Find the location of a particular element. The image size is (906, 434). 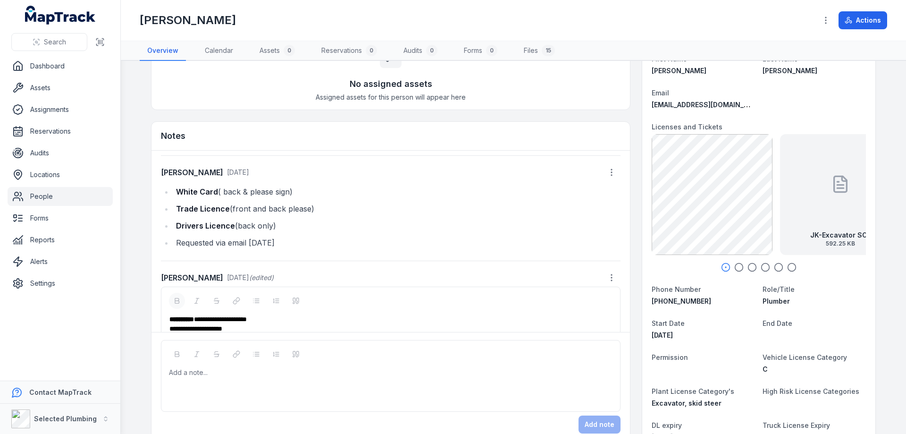

h3: Notes is located at coordinates (173, 136).